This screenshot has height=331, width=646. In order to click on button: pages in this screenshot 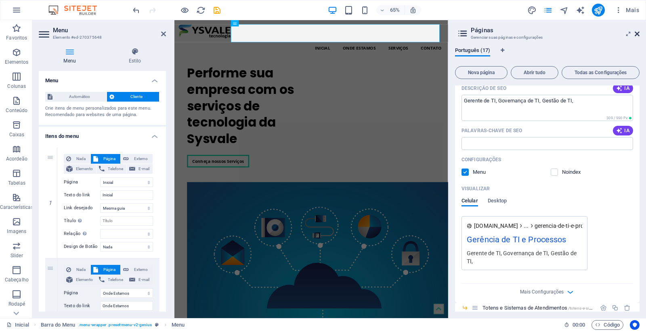, I will do `click(548, 10)`.